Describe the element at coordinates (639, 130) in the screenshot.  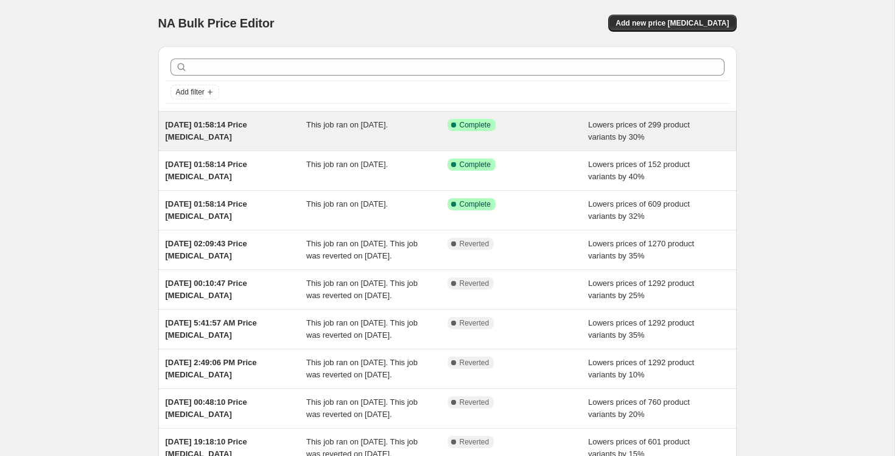
I see `span: Lowers prices of 299 product variants by 30%` at that location.